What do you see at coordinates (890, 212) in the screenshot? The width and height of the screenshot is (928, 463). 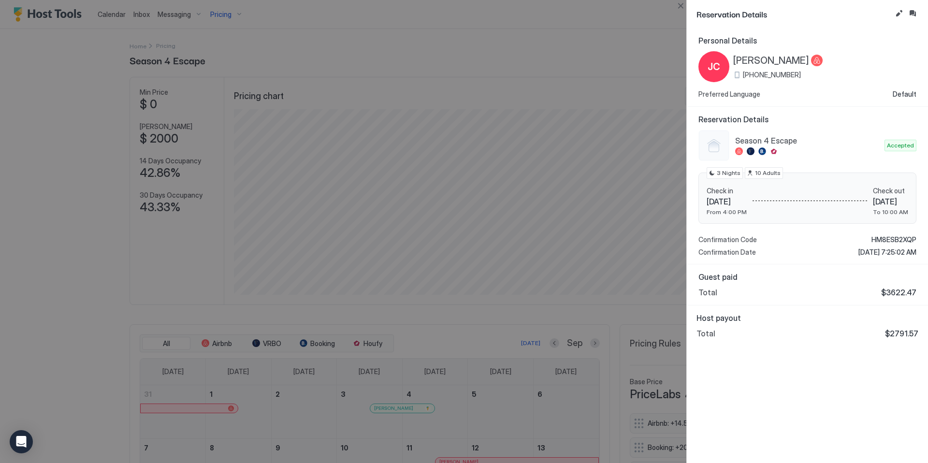 I see `span: To 10:00 AM` at bounding box center [890, 212].